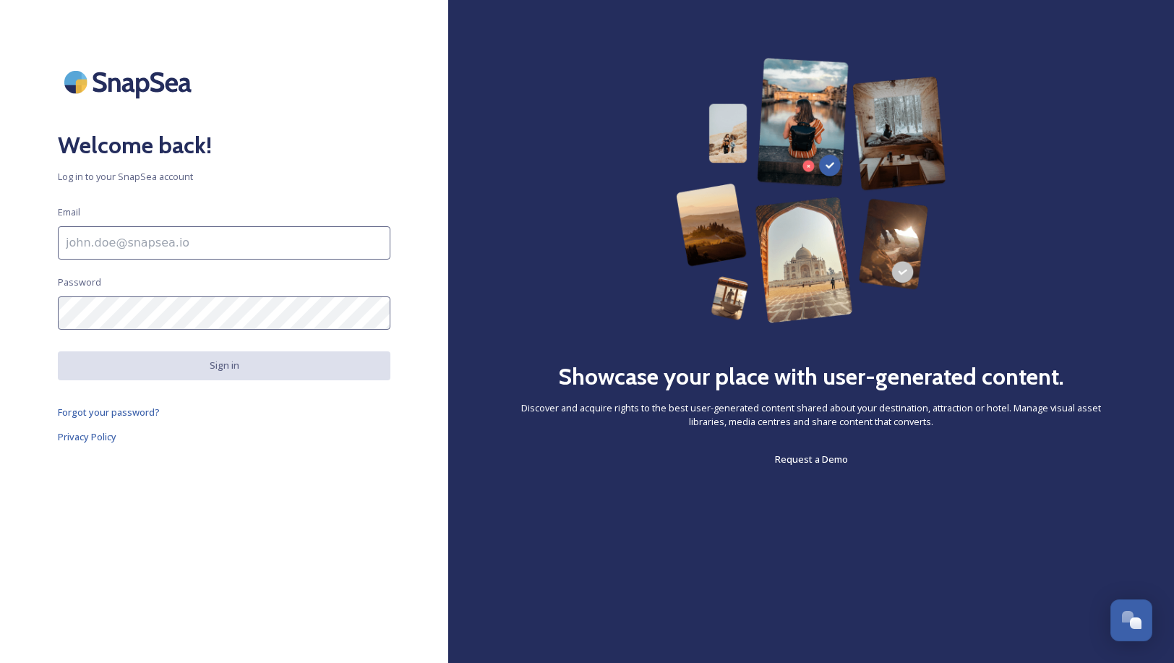 This screenshot has width=1174, height=663. What do you see at coordinates (811, 415) in the screenshot?
I see `span: Discover and acquire rights to the best user-generated content shared about your destination, att...` at bounding box center [811, 415].